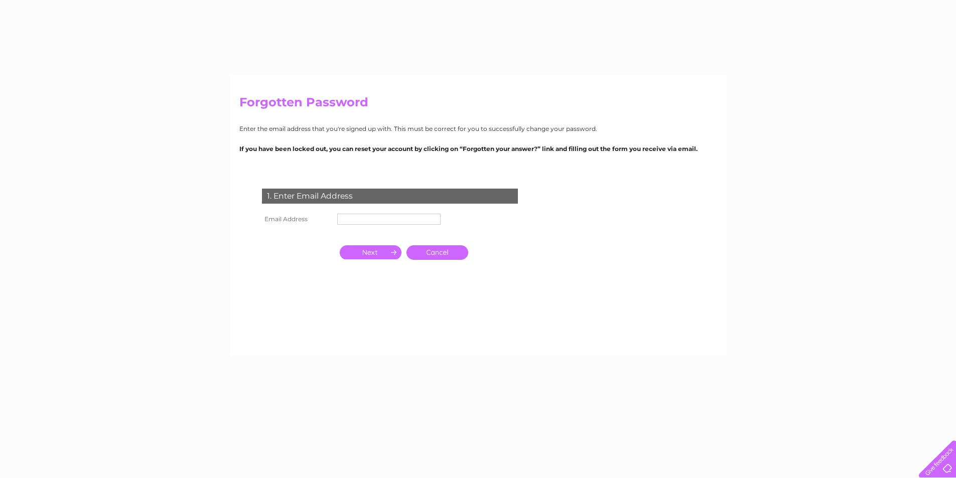 The width and height of the screenshot is (956, 478). I want to click on div: 1. Enter Email Address, so click(390, 196).